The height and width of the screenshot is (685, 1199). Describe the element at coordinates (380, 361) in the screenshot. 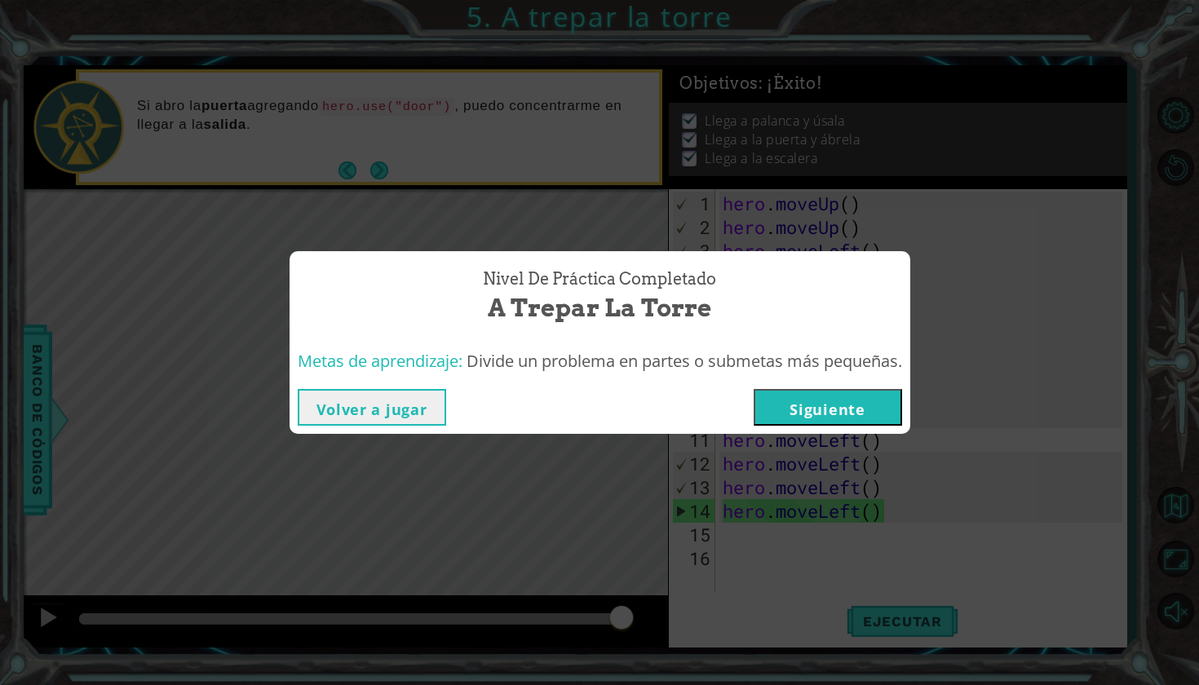

I see `span: Metas de aprendizaje:` at that location.